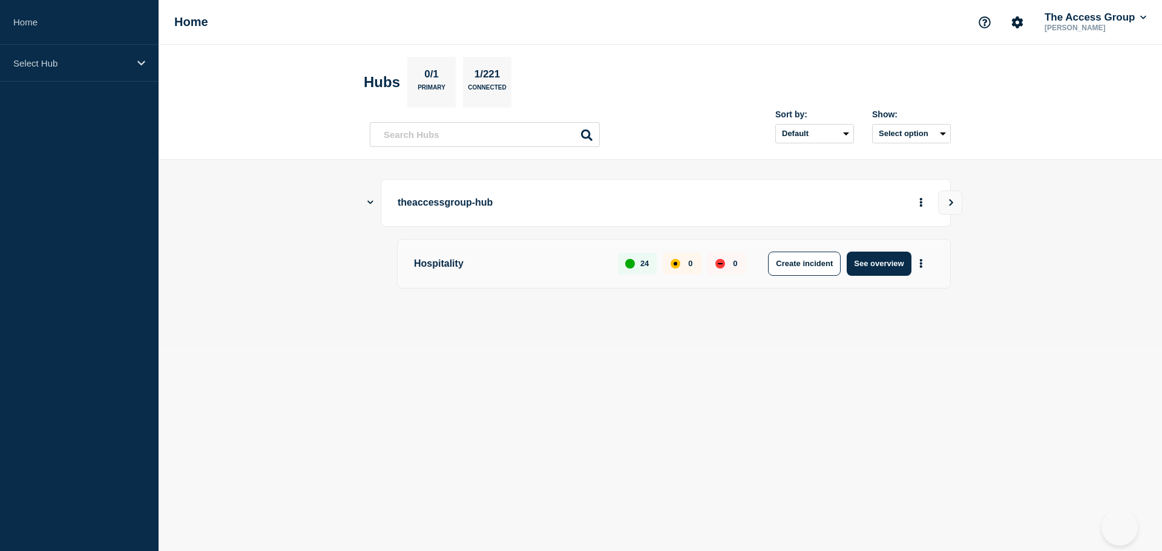 The height and width of the screenshot is (551, 1162). What do you see at coordinates (720, 264) in the screenshot?
I see `div: down` at bounding box center [720, 264].